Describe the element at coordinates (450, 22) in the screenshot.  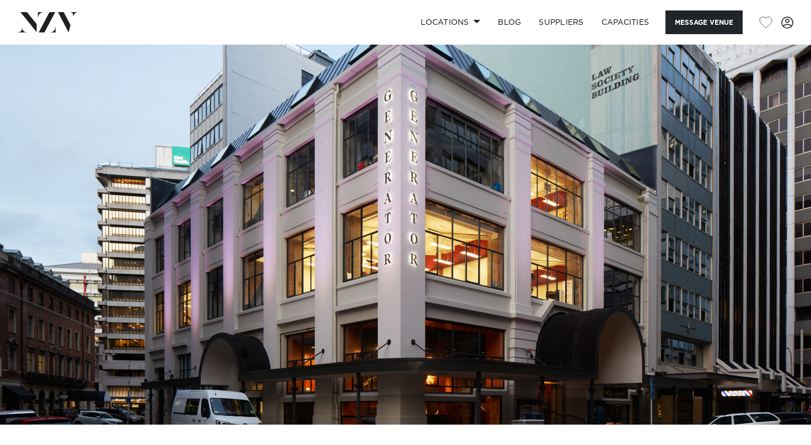
I see `a: Locations` at that location.